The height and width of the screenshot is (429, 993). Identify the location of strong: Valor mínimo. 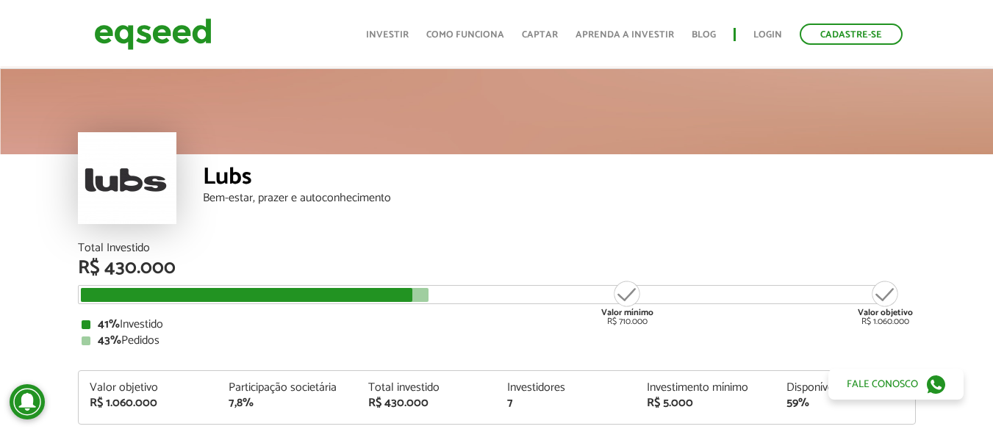
(627, 312).